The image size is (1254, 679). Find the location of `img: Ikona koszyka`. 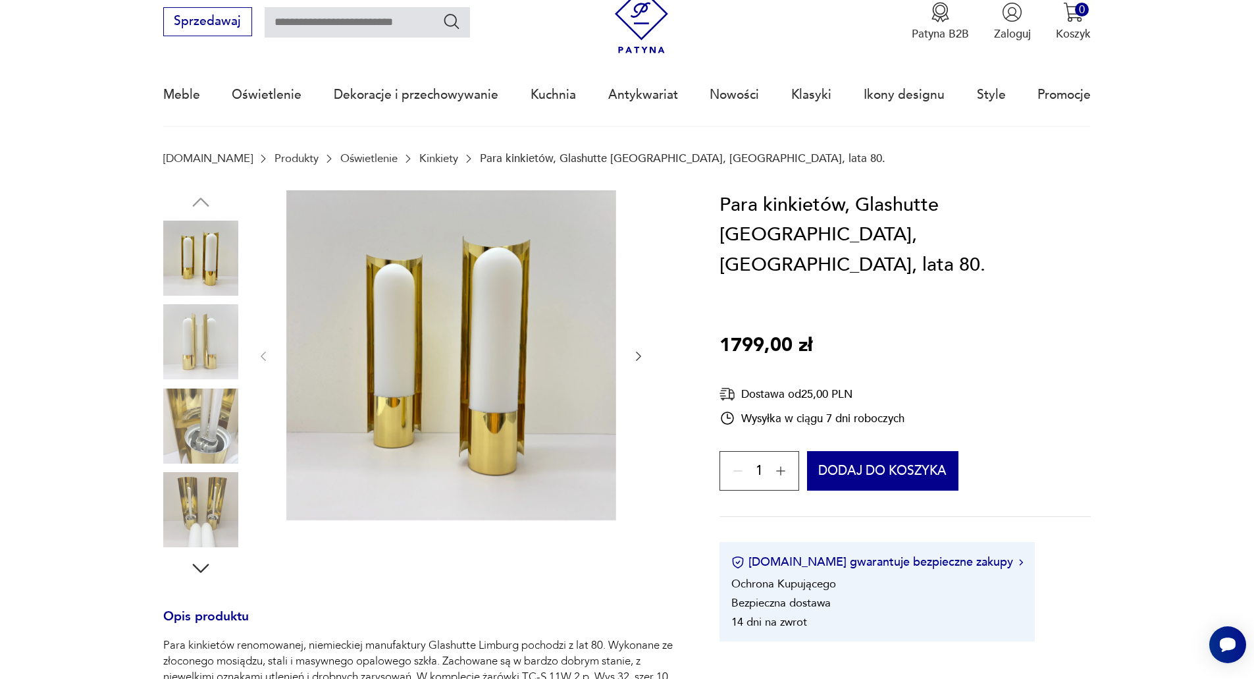

img: Ikona koszyka is located at coordinates (1073, 12).